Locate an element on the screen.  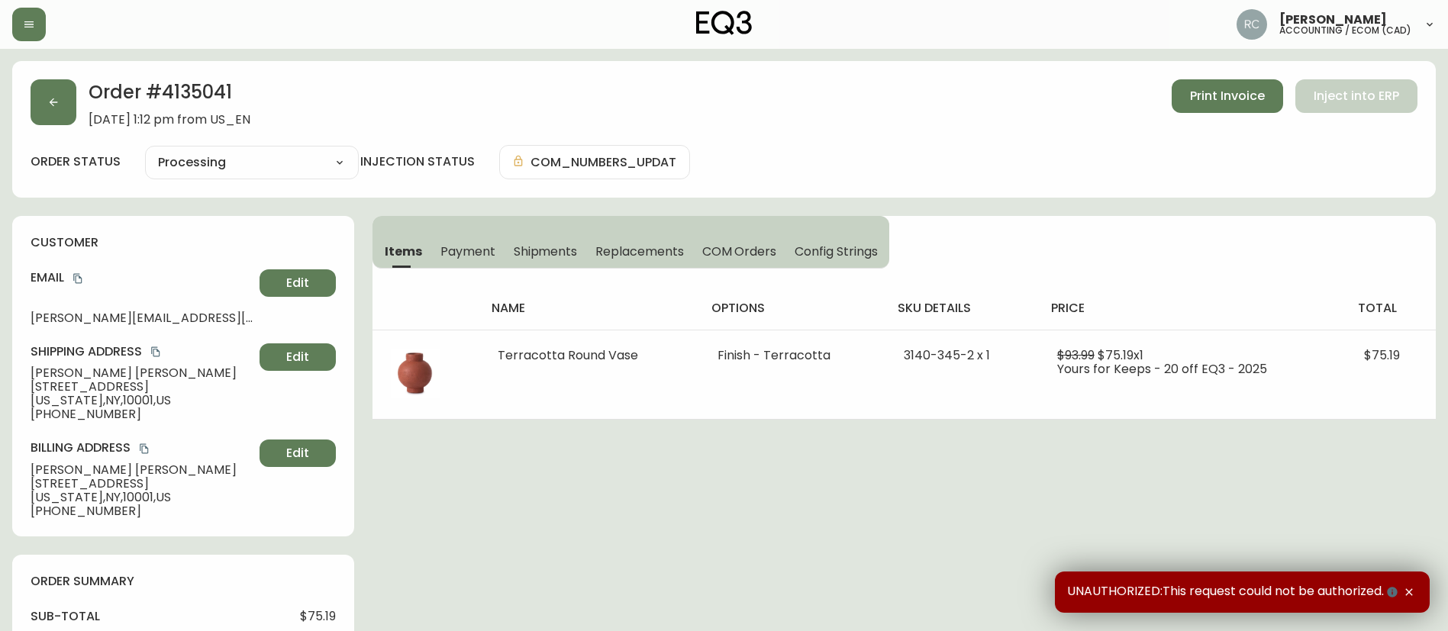
li: Finish - Terracotta is located at coordinates (792, 356).